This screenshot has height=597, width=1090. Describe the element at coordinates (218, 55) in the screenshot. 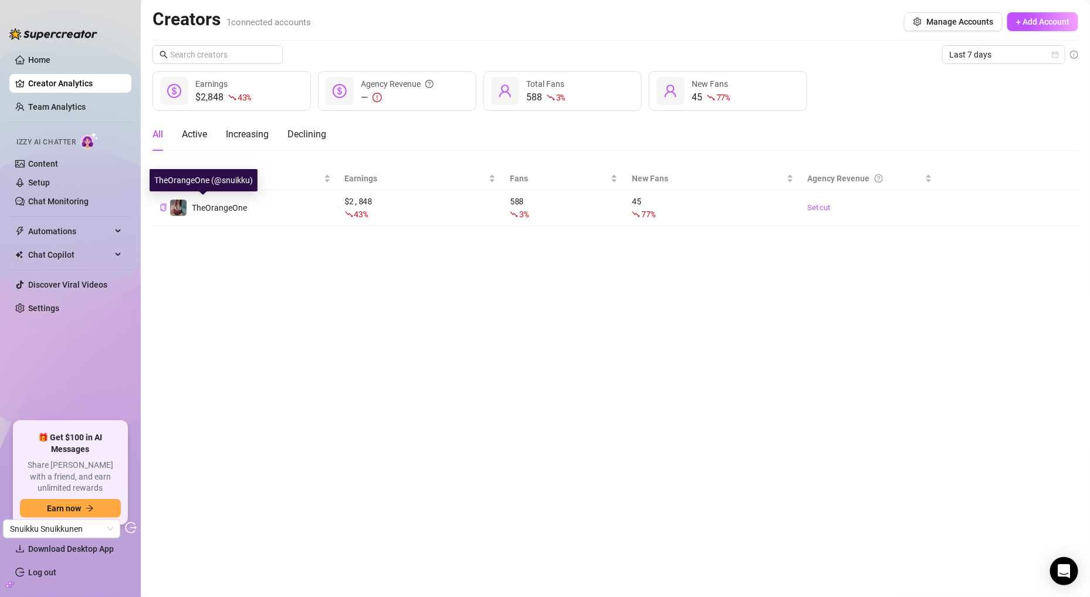

I see `input: Search creators` at that location.